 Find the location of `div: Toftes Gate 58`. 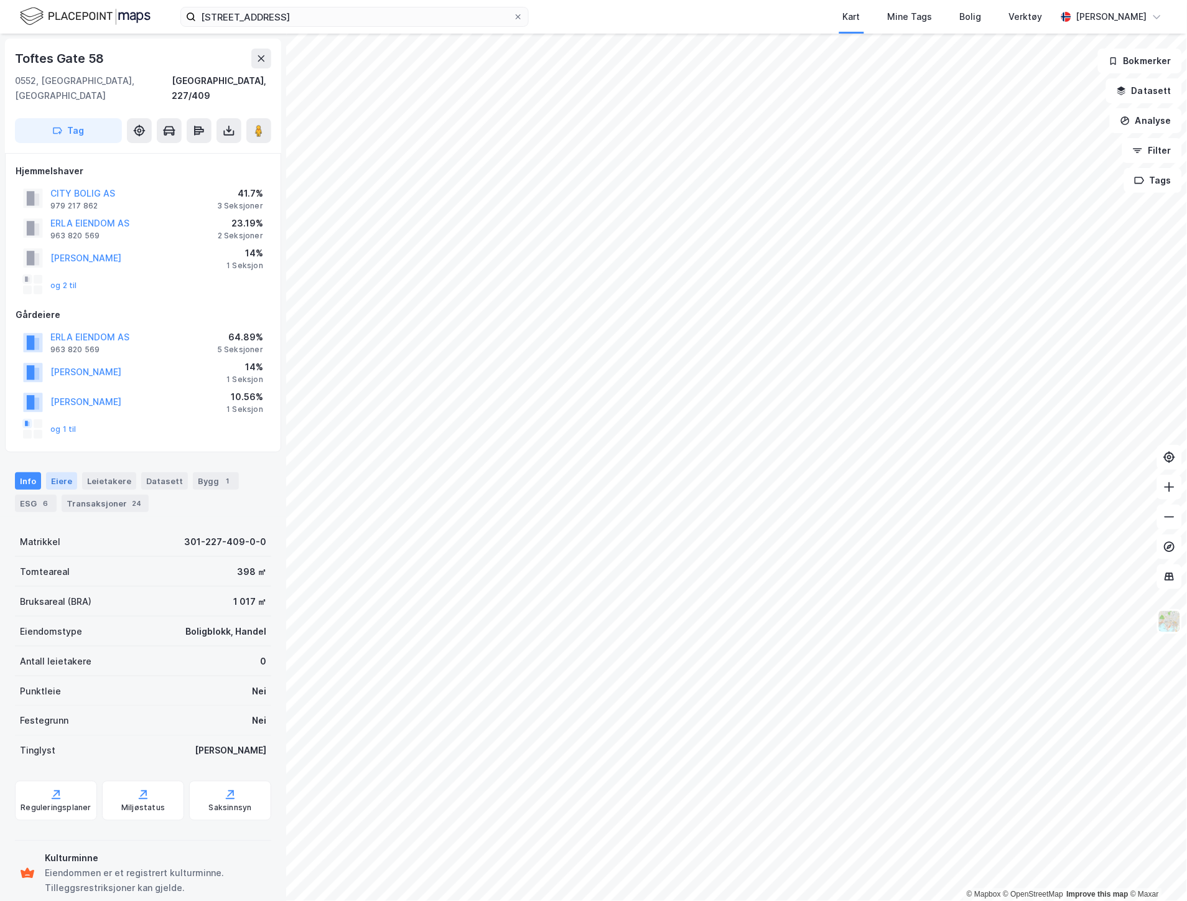

div: Toftes Gate 58 is located at coordinates (60, 58).